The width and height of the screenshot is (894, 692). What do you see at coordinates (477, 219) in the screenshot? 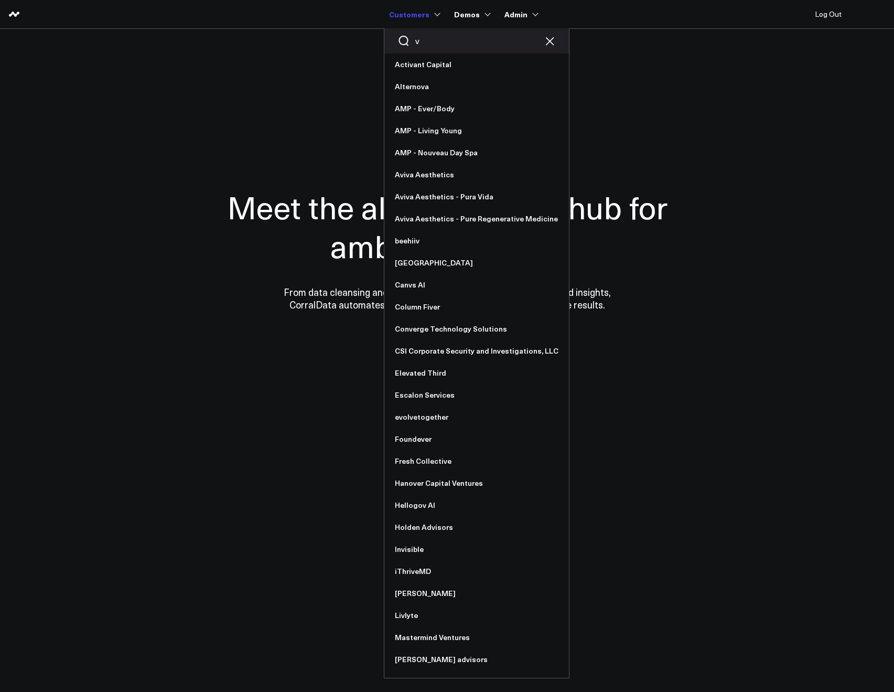
I see `a: Aviva Aesthetics - Pure Regenerative Medicine` at bounding box center [477, 219].